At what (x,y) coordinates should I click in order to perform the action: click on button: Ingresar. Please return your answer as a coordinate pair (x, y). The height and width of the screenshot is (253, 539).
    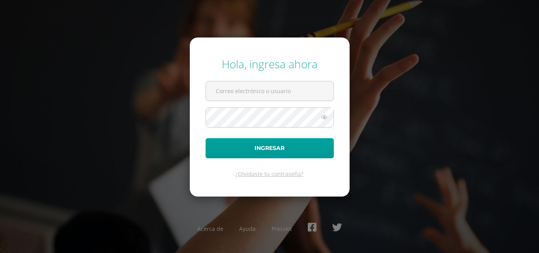
    Looking at the image, I should click on (269, 148).